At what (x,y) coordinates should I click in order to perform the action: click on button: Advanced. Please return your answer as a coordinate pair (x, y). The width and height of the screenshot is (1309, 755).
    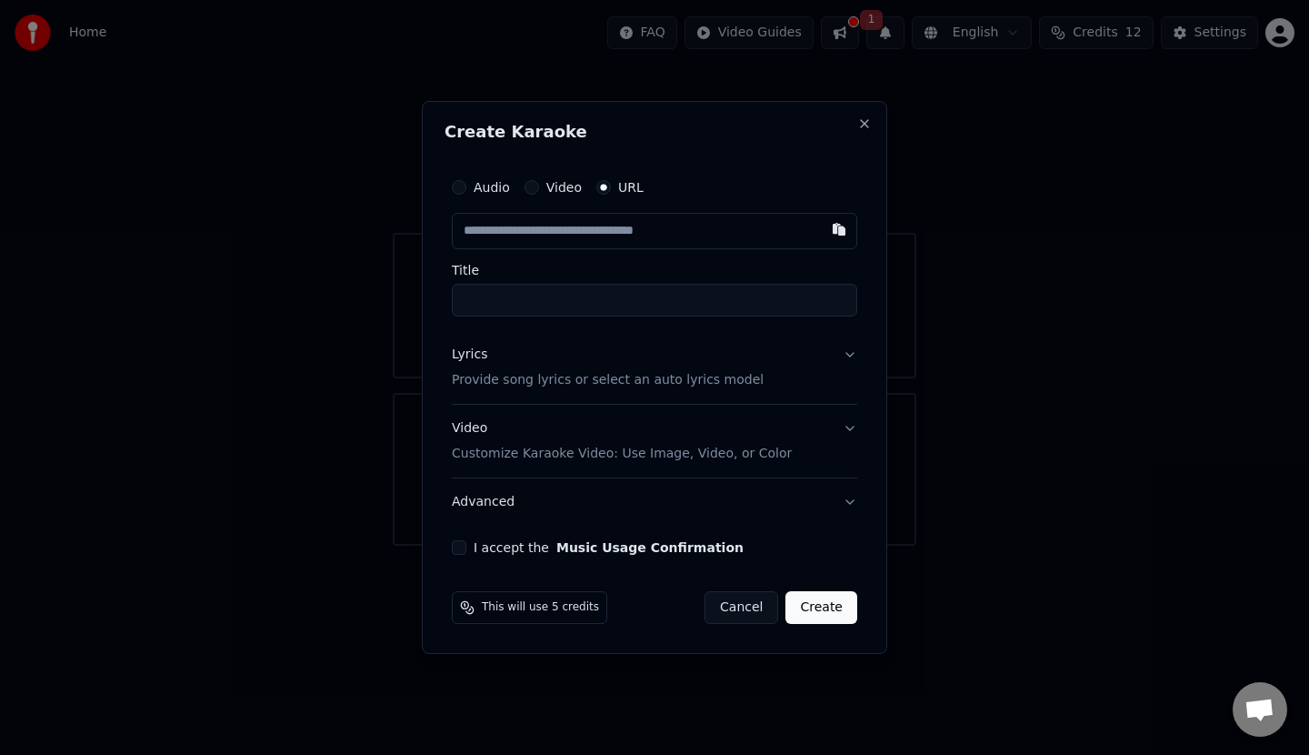
    Looking at the image, I should click on (655, 502).